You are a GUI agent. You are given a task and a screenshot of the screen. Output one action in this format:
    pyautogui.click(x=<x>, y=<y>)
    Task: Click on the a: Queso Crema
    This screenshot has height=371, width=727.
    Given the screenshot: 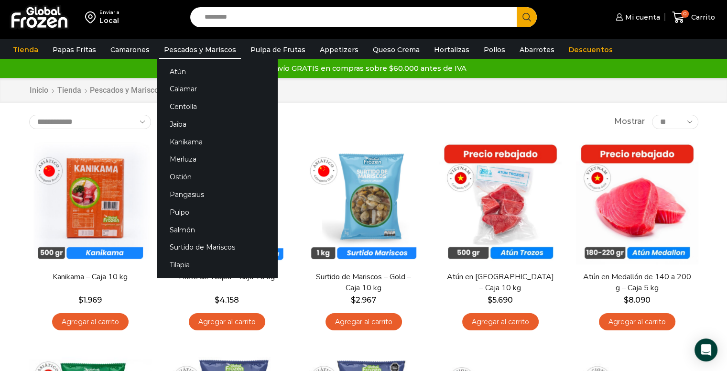 What is the action you would take?
    pyautogui.click(x=396, y=50)
    